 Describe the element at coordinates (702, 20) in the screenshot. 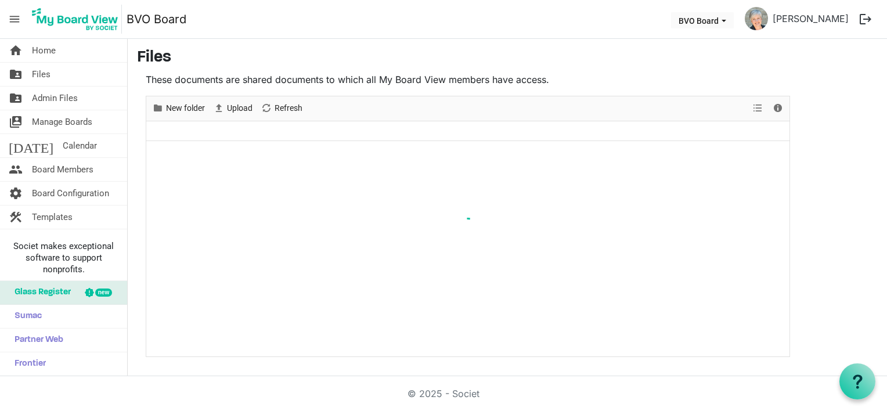

I see `button: BVO Board dropdownbutton` at that location.